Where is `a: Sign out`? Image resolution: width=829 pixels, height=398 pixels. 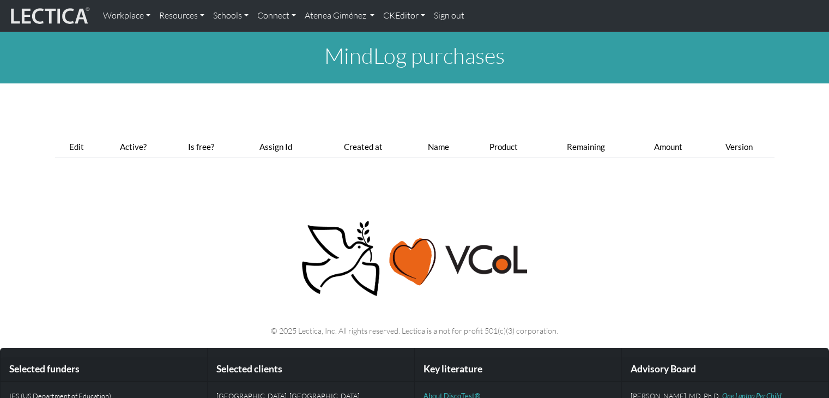
a: Sign out is located at coordinates (449, 16).